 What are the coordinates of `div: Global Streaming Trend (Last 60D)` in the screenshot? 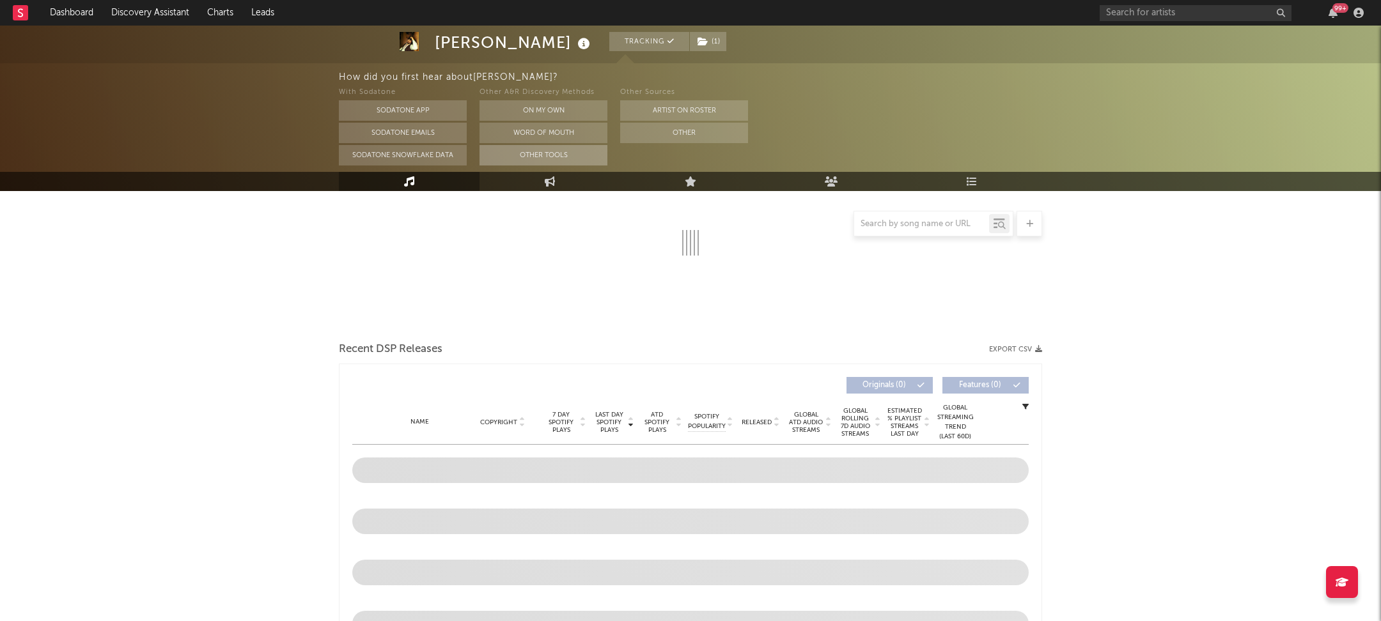 It's located at (955, 422).